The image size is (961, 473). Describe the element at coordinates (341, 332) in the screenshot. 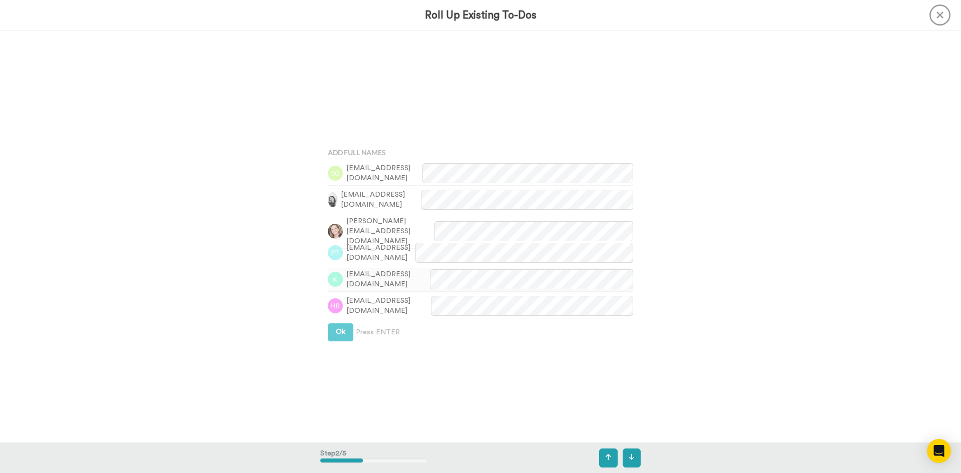

I see `span: Ok` at that location.